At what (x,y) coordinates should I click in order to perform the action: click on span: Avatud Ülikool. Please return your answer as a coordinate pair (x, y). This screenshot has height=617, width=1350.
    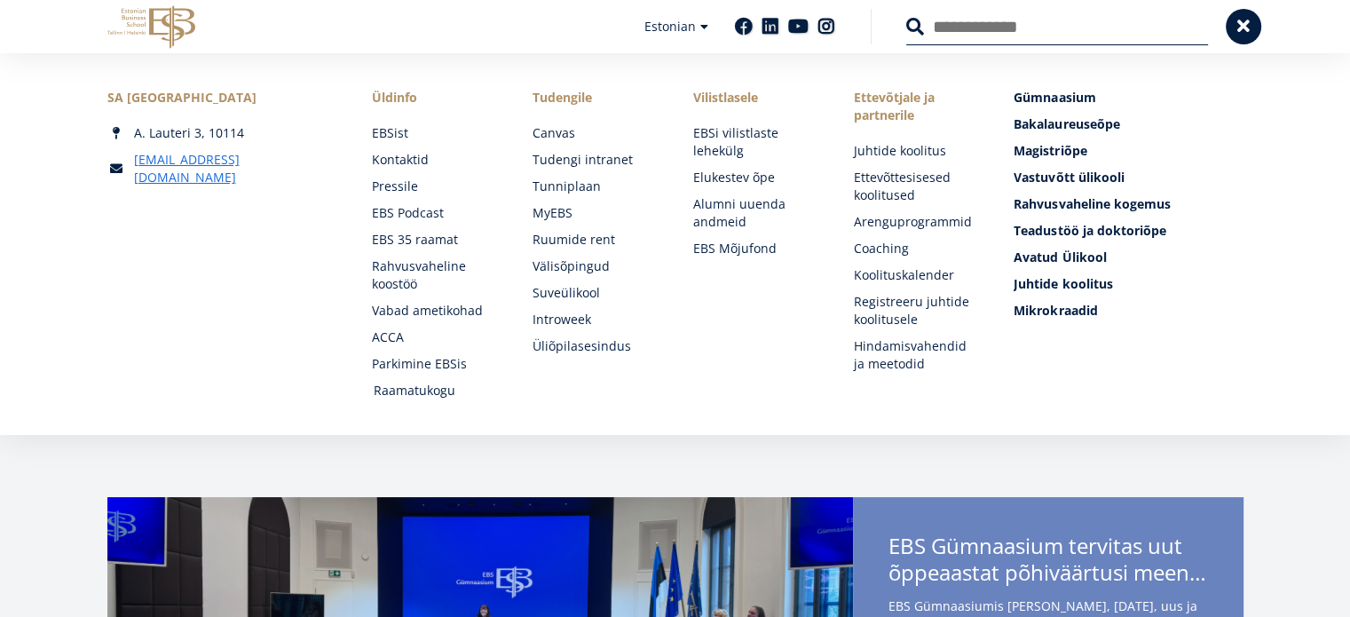
    Looking at the image, I should click on (1059, 256).